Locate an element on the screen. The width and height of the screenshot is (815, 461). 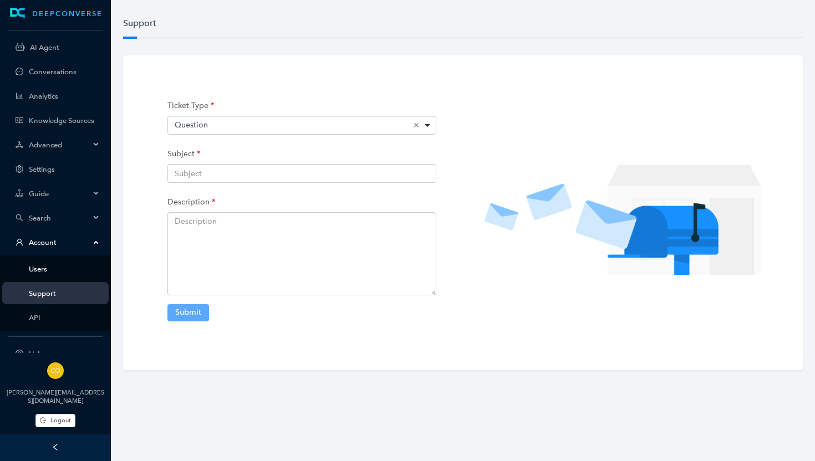
span: Help is located at coordinates (64, 354).